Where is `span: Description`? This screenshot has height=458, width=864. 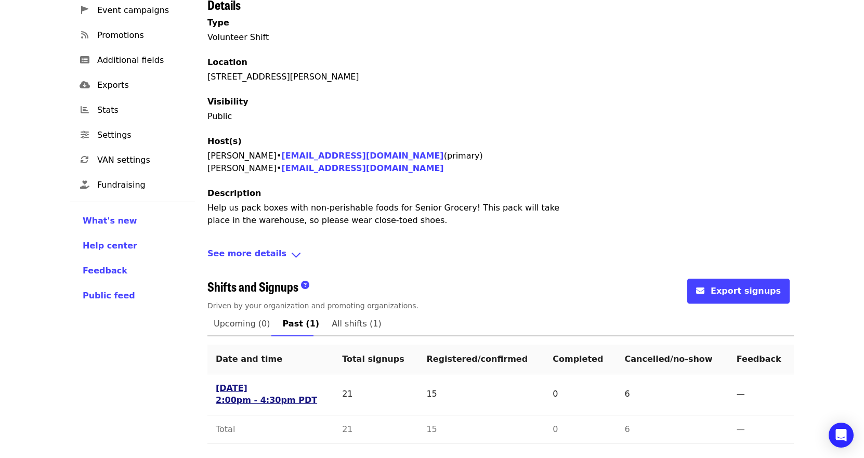 span: Description is located at coordinates (234, 193).